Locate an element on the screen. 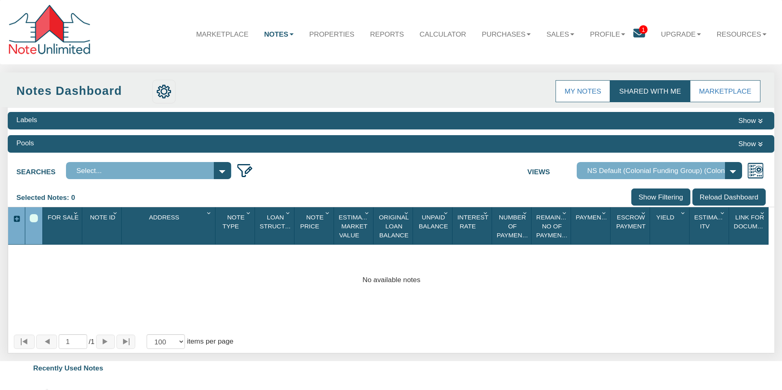  div: No available notes is located at coordinates (391, 280).